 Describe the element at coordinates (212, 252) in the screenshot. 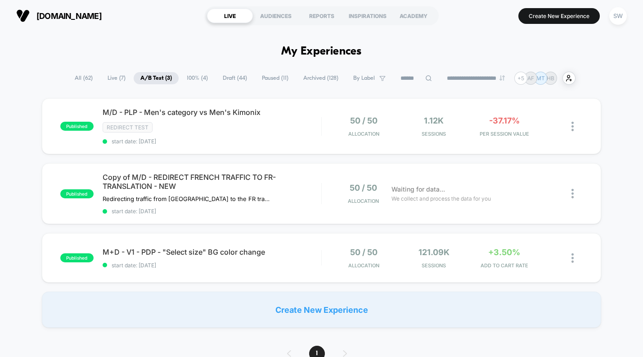

I see `span: M+D - V1 - PDP - "Select size" BG color change` at that location.